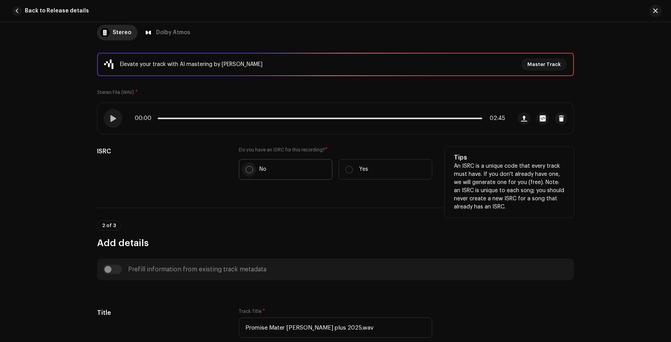 This screenshot has width=671, height=342. Describe the element at coordinates (363, 169) in the screenshot. I see `p: Yes` at that location.